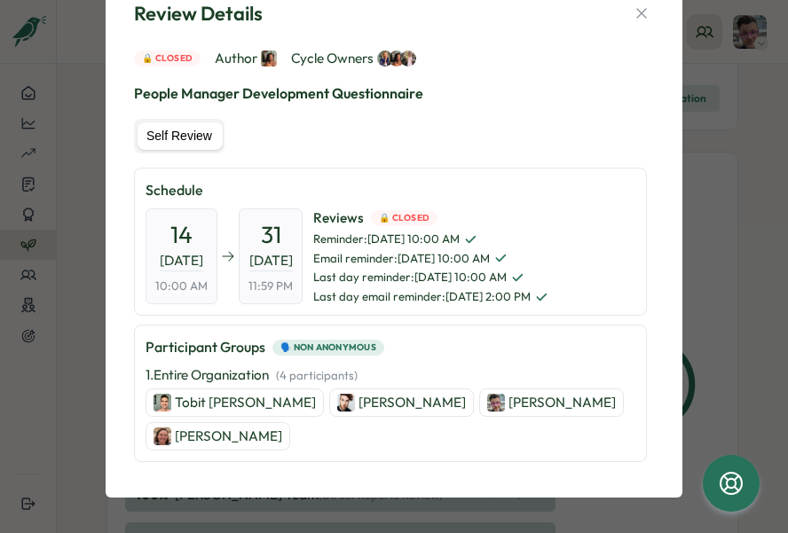 Image resolution: width=788 pixels, height=533 pixels. What do you see at coordinates (162, 437) in the screenshot?
I see `img: Charley Watters` at bounding box center [162, 437].